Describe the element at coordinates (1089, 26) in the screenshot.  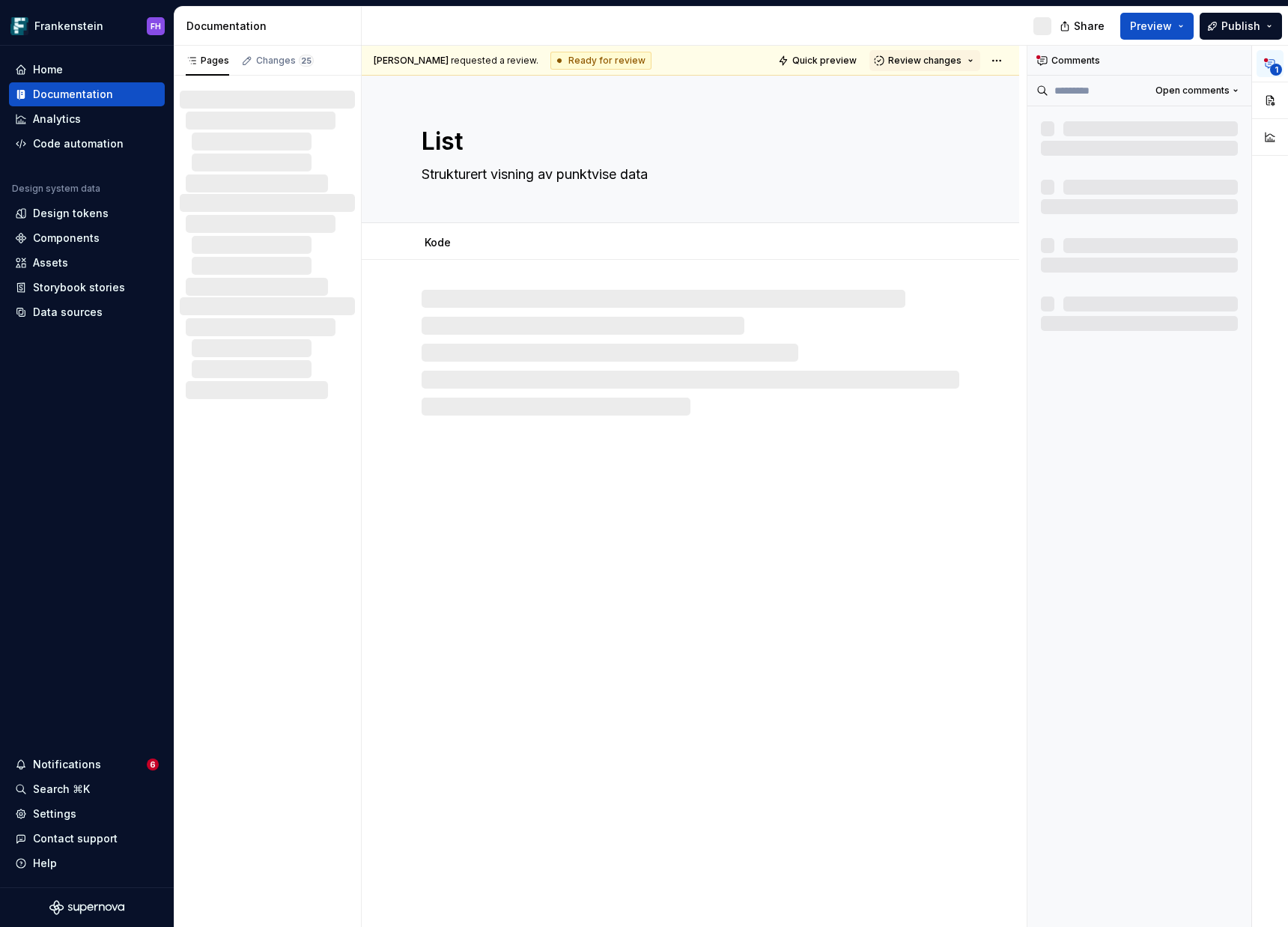
I see `span: Share` at that location.